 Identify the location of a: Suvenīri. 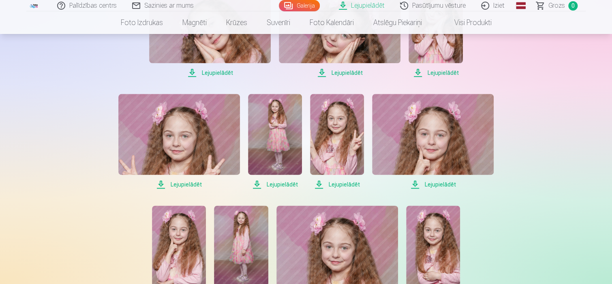
(278, 23).